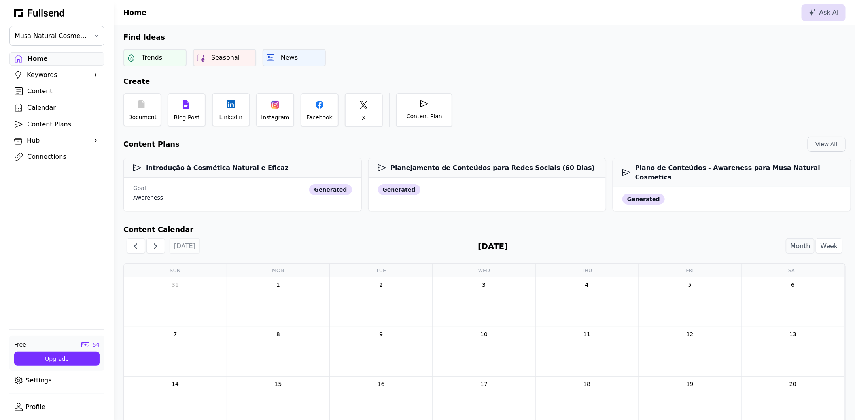  I want to click on a: September 8, 2025, so click(278, 335).